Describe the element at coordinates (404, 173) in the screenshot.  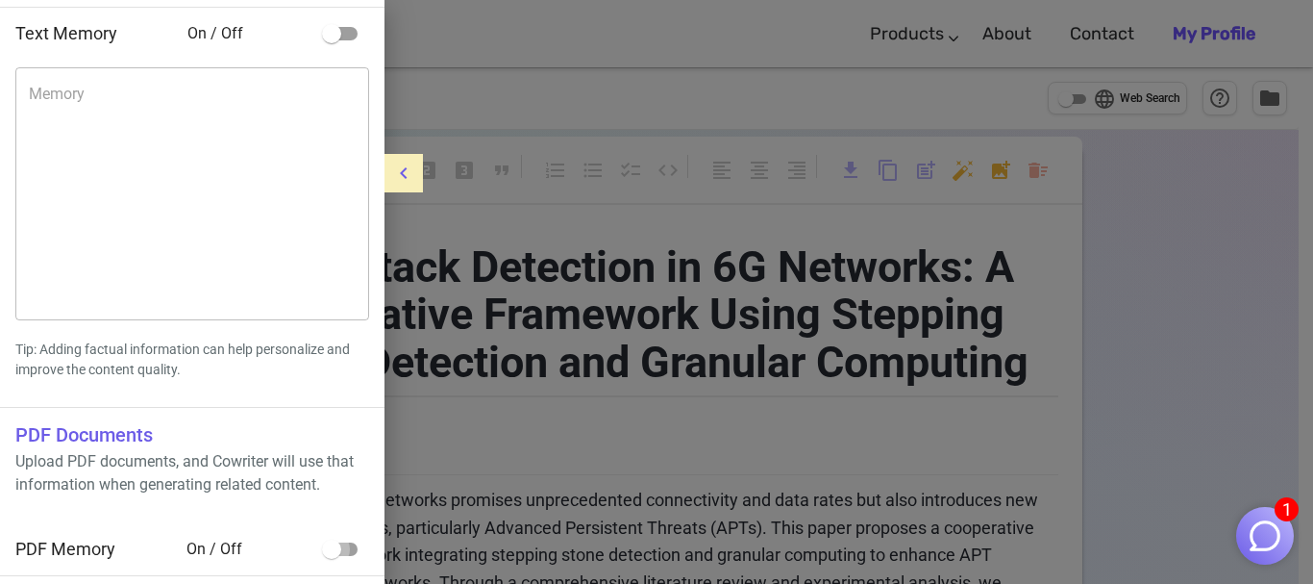
I see `button: menu` at that location.